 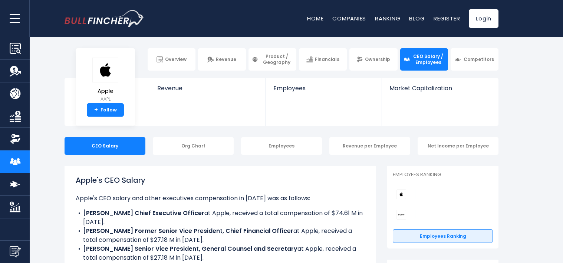 What do you see at coordinates (443, 174) in the screenshot?
I see `p: Employees Ranking` at bounding box center [443, 174].